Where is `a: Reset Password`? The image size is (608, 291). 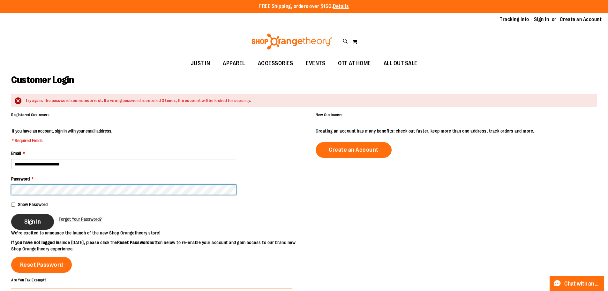
a: Reset Password is located at coordinates (41, 265).